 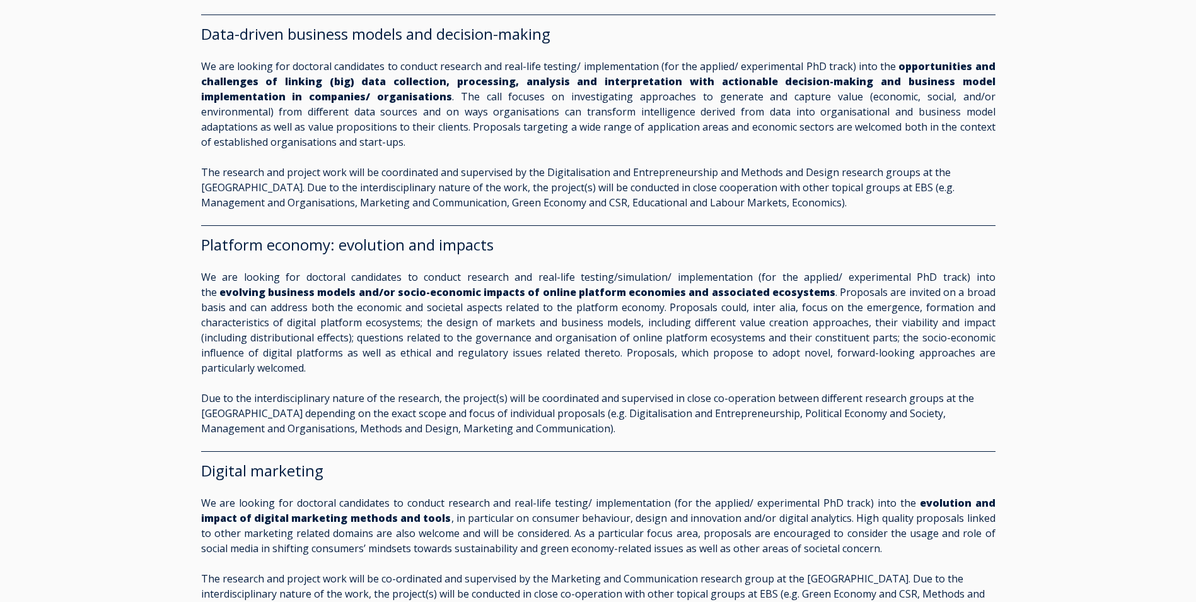 What do you see at coordinates (598, 322) in the screenshot?
I see `p: We are looking for doctoral candidates to conduct research and real-life testing/simulation/ impl...` at bounding box center [598, 322].